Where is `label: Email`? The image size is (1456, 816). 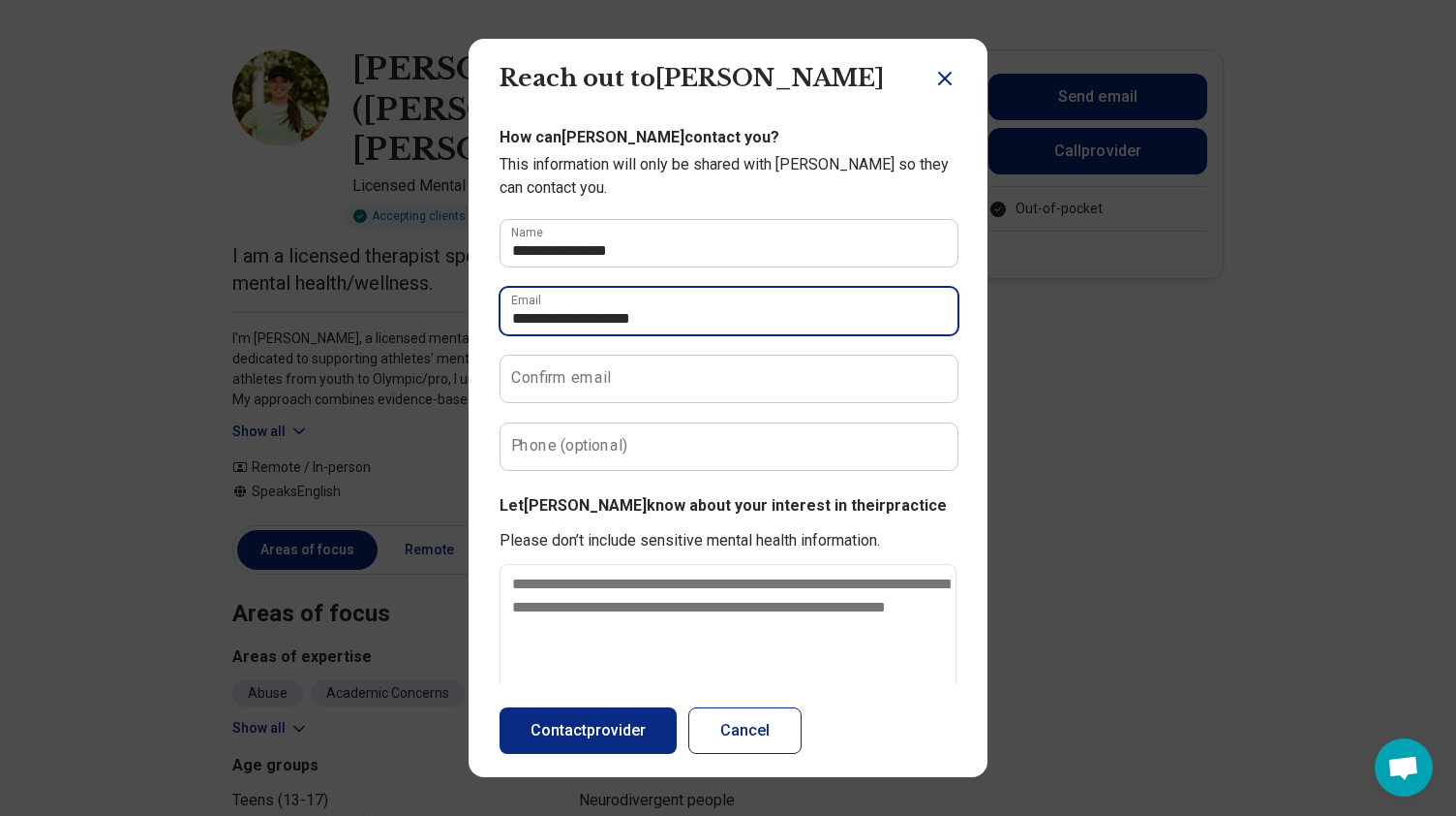 label: Email is located at coordinates (526, 300).